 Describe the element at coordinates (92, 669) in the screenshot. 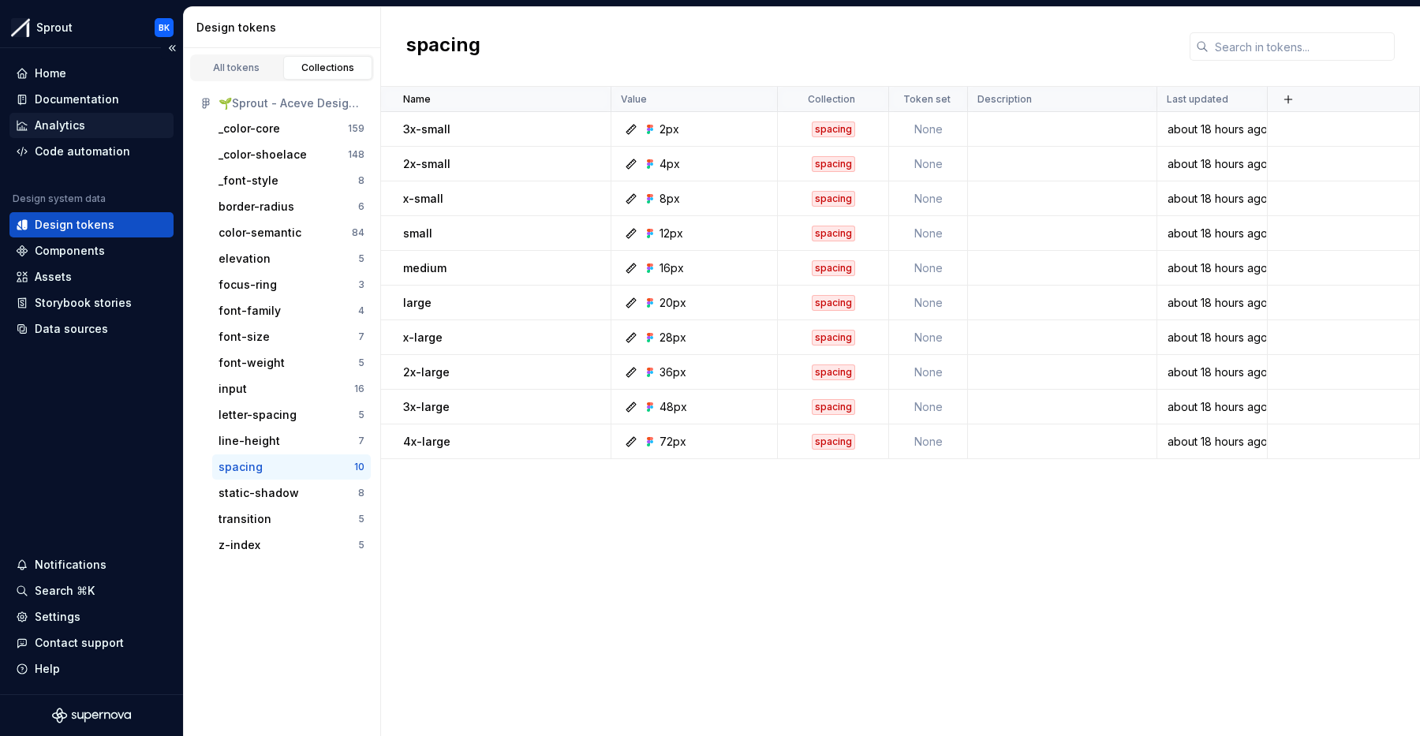

I see `button: Help` at that location.